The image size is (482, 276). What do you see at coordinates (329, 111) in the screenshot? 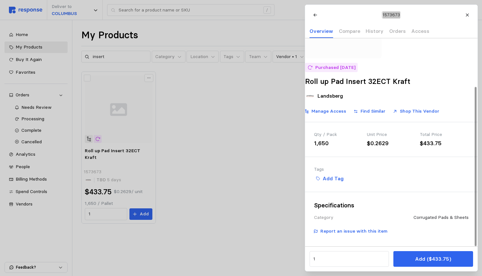
I see `p: Manage Access` at bounding box center [329, 111].